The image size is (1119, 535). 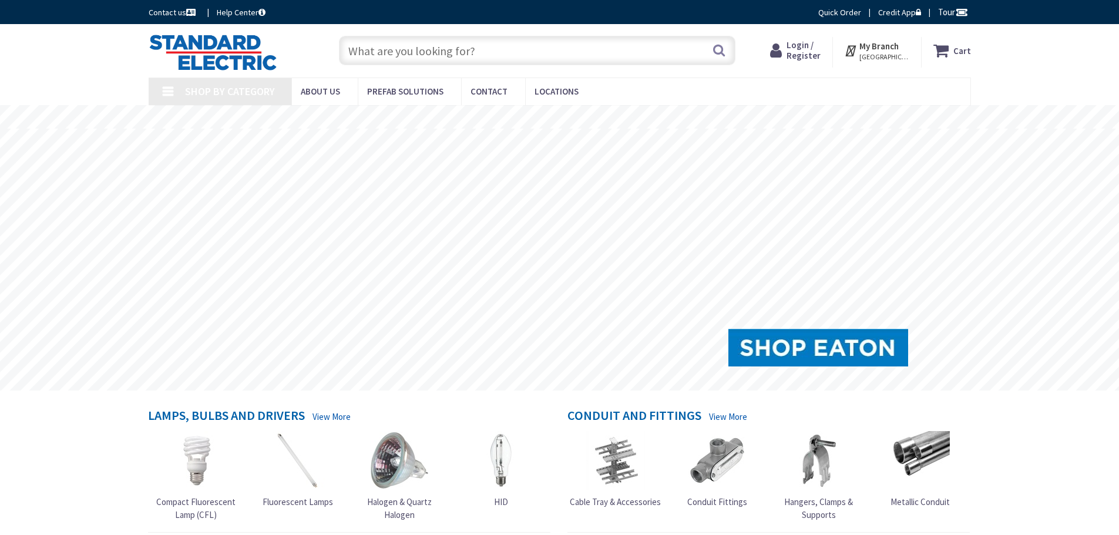 What do you see at coordinates (615, 460) in the screenshot?
I see `img: Cable Tray & Accessories` at bounding box center [615, 460].